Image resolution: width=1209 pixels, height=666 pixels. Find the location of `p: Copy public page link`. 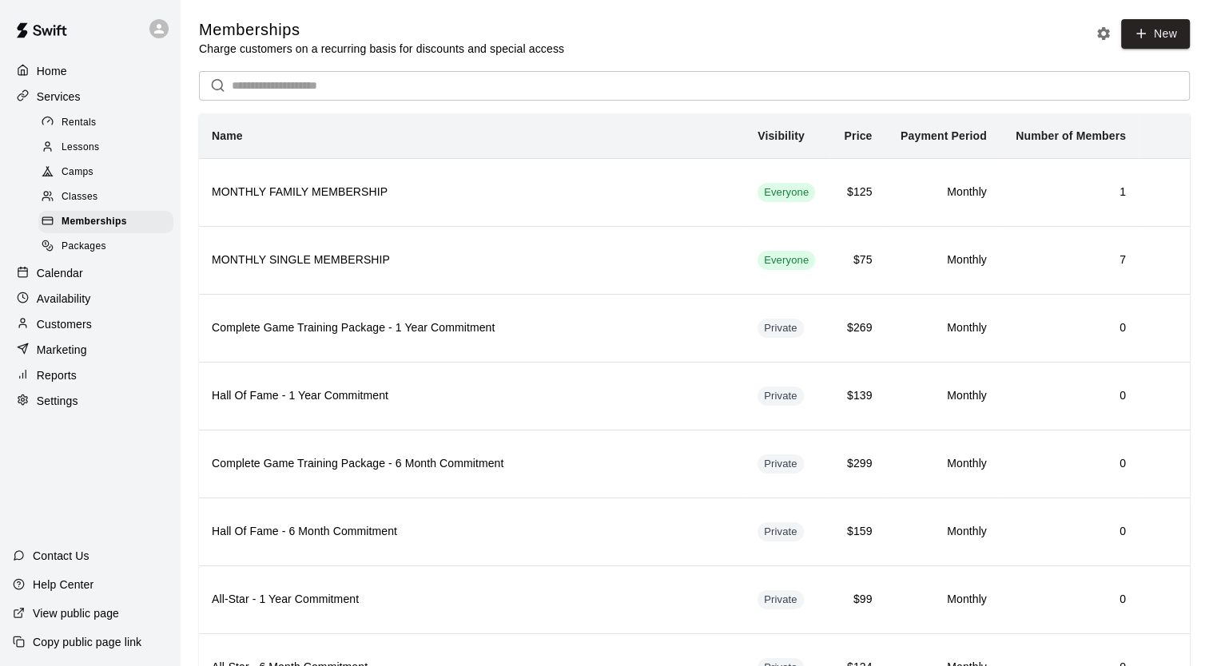

p: Copy public page link is located at coordinates (87, 642).